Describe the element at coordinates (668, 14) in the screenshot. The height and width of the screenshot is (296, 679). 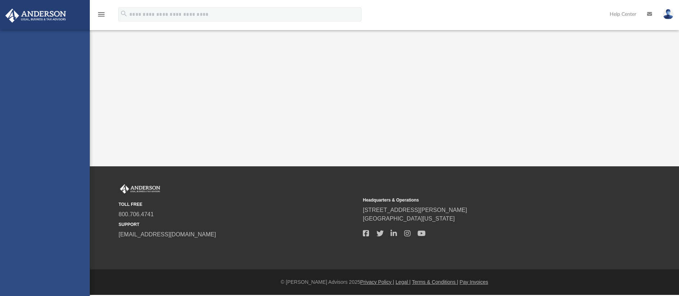
I see `img: User Pic` at that location.